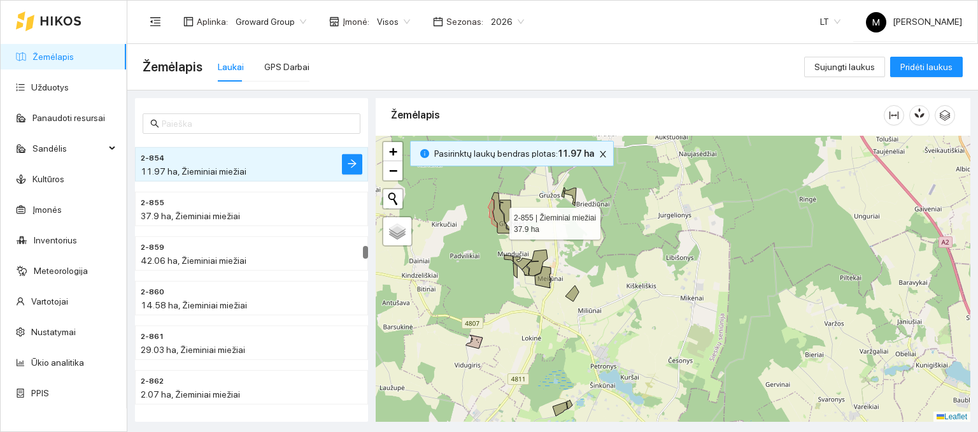 The width and height of the screenshot is (978, 432). I want to click on a: Inventorius, so click(55, 240).